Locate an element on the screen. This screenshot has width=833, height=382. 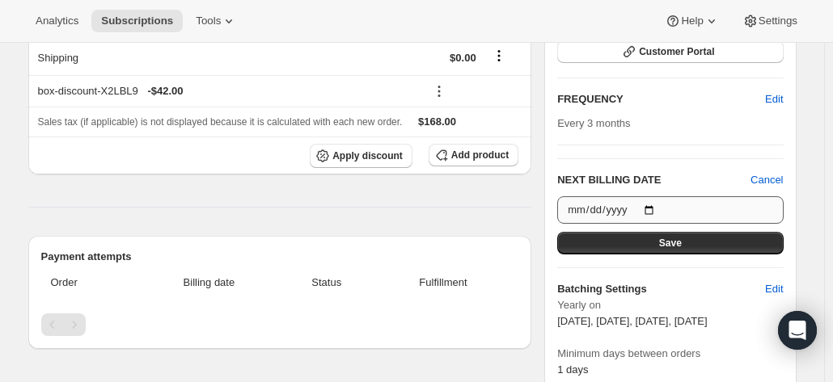
span: Yearly on is located at coordinates (670, 306).